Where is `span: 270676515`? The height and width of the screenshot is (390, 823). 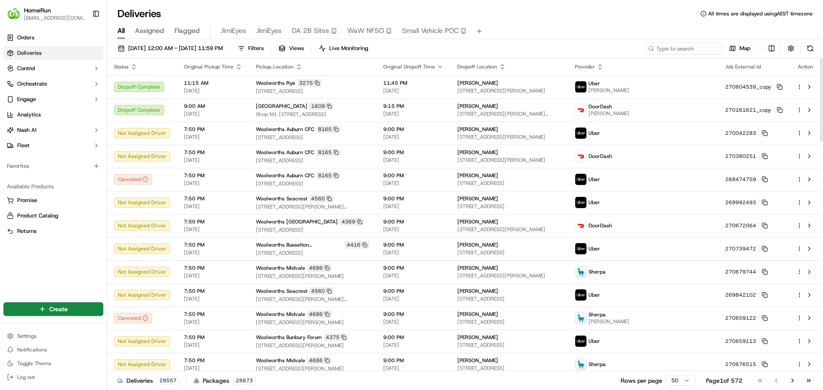 span: 270676515 is located at coordinates (740, 365).